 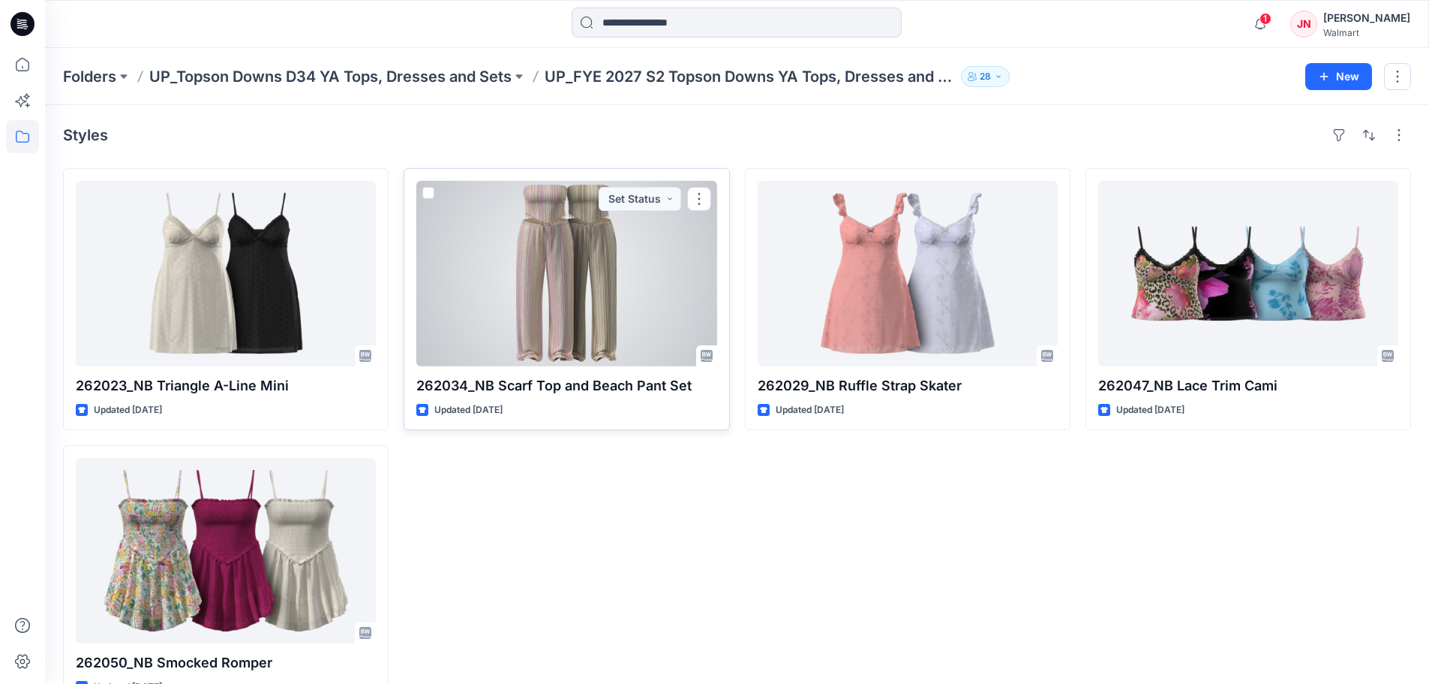 I want to click on a: Folders, so click(x=89, y=77).